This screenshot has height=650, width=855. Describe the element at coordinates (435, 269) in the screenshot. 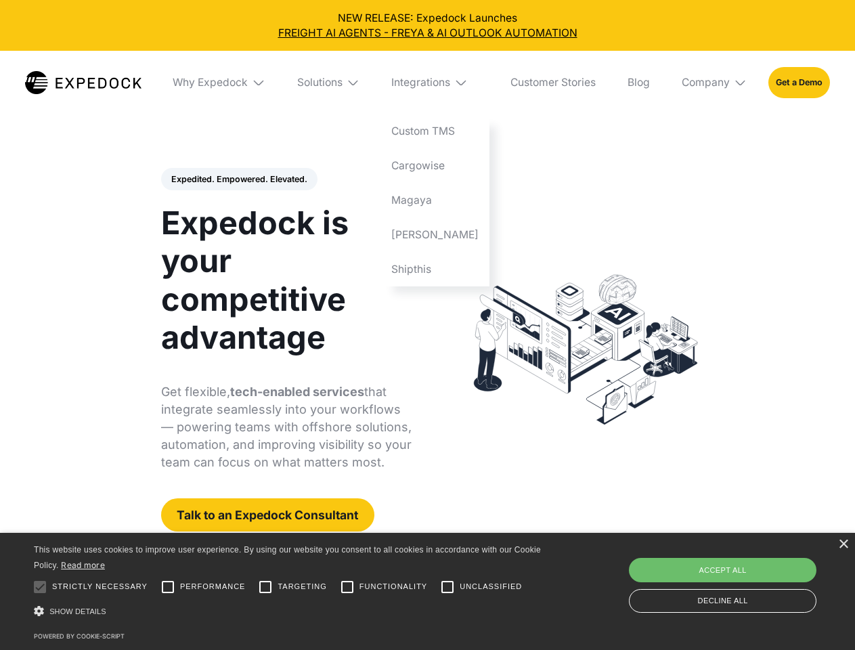

I see `a: Shipthis` at that location.